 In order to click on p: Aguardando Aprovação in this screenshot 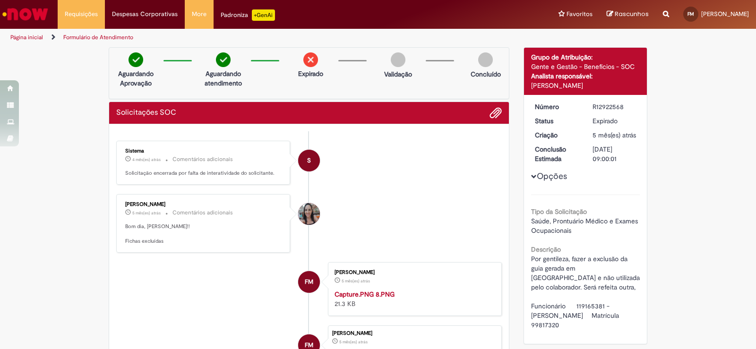, I will do `click(136, 78)`.